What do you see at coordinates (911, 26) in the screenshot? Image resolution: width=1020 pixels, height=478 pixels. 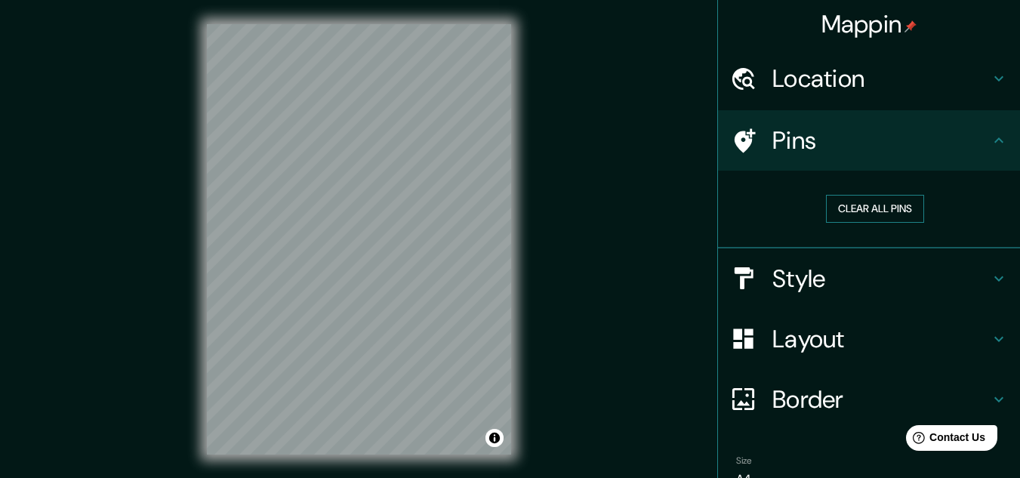 I see `img: pin-icon.png` at bounding box center [911, 26].